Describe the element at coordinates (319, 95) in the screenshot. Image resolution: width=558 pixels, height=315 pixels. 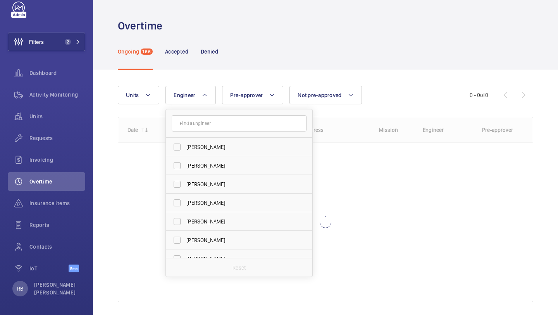
I see `span: Not pre-approved` at that location.